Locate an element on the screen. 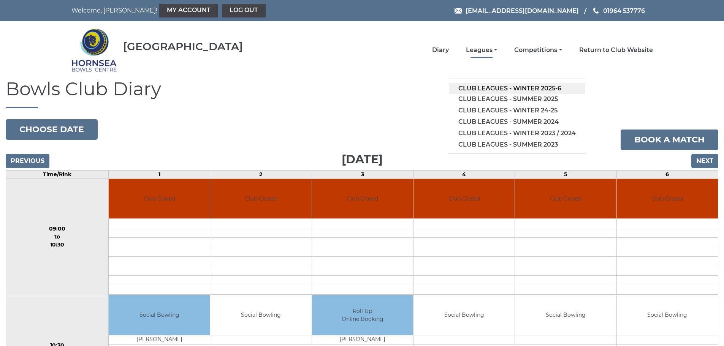 This screenshot has height=346, width=724. td: 1 is located at coordinates (159, 174).